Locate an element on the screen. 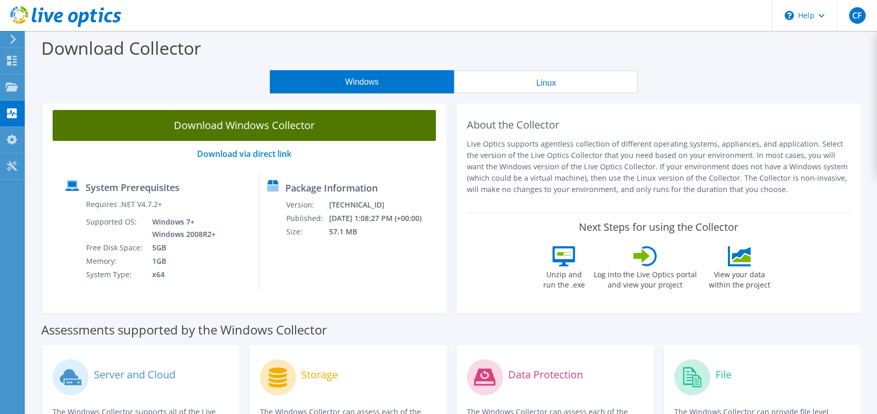  button: Windows is located at coordinates (362, 82).